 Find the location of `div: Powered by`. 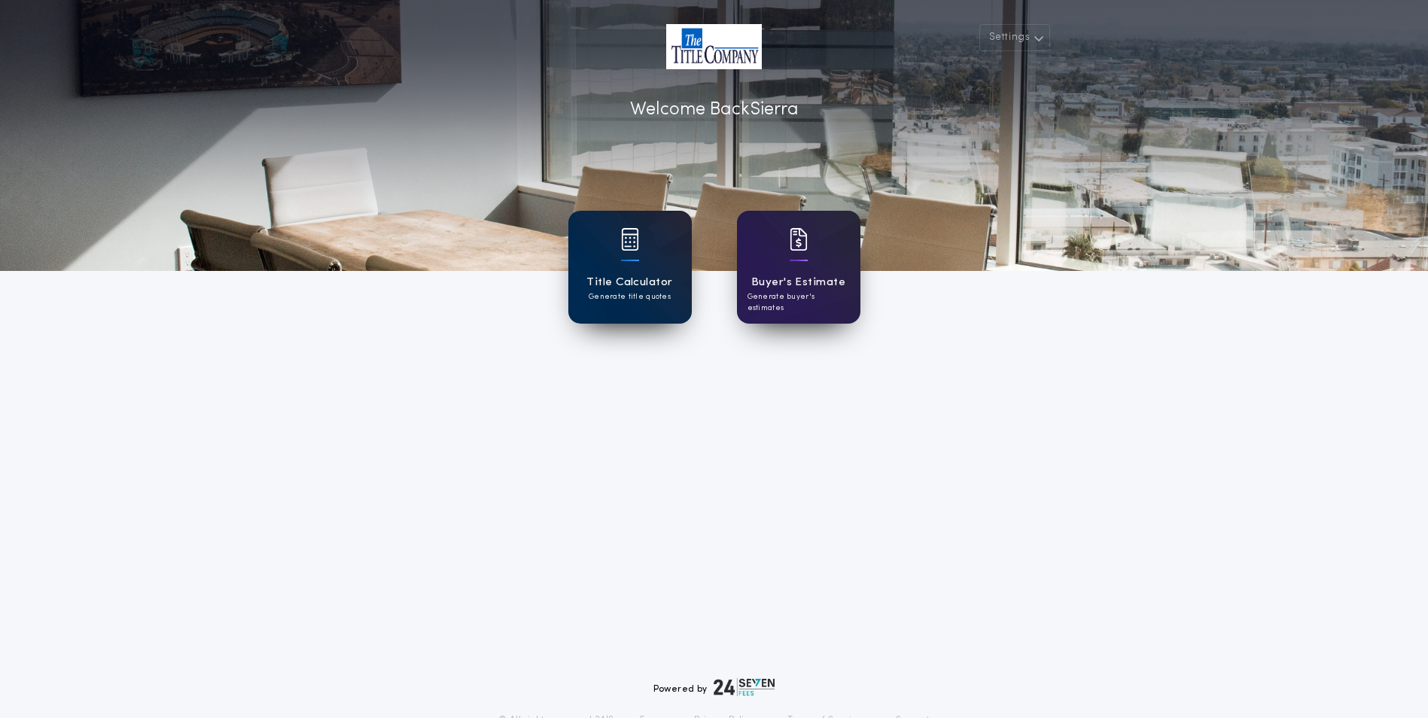

div: Powered by is located at coordinates (714, 687).